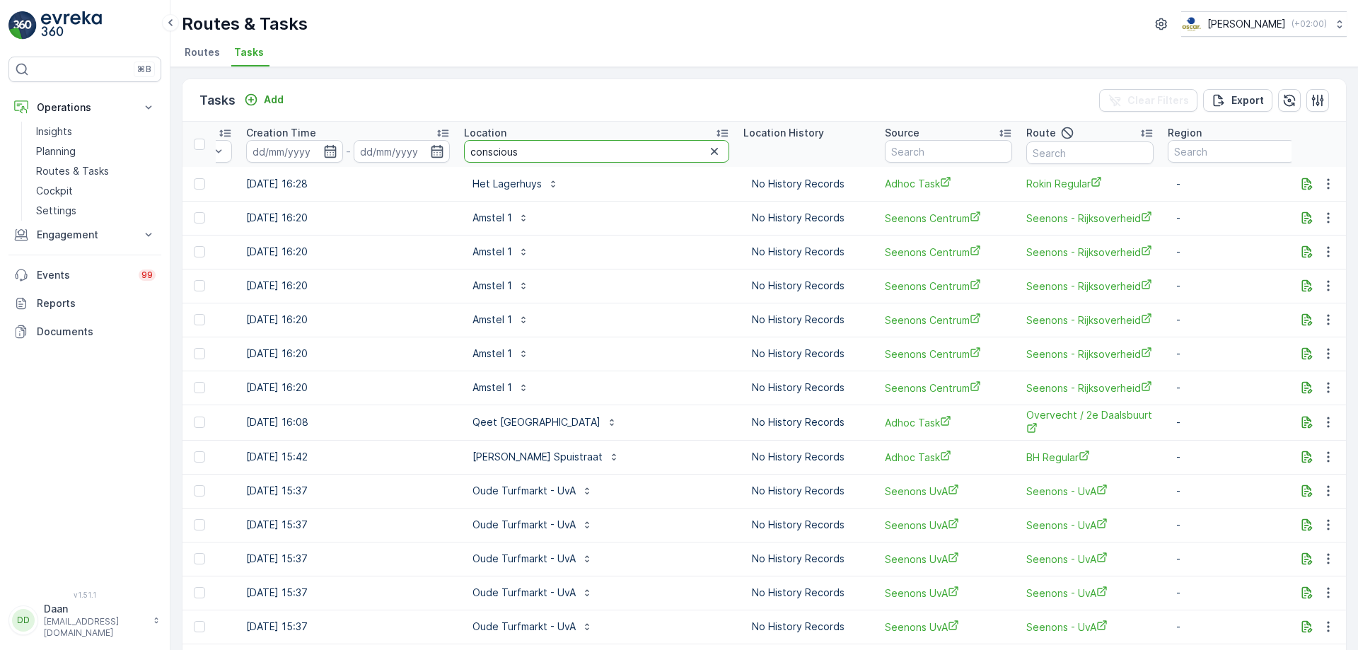 This screenshot has width=1358, height=650. What do you see at coordinates (85, 303) in the screenshot?
I see `a: Reports` at bounding box center [85, 303].